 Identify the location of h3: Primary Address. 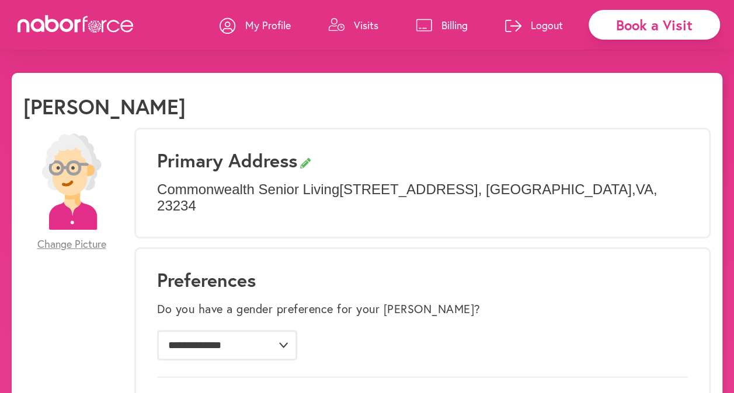
(422, 161).